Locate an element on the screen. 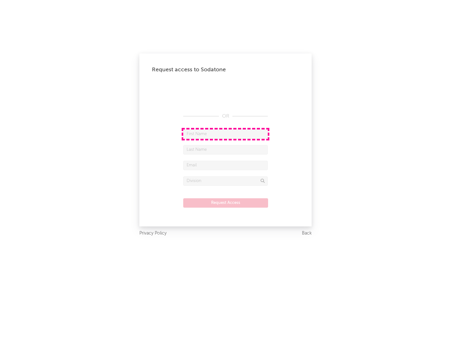 The height and width of the screenshot is (344, 451). button: Request Access is located at coordinates (225, 203).